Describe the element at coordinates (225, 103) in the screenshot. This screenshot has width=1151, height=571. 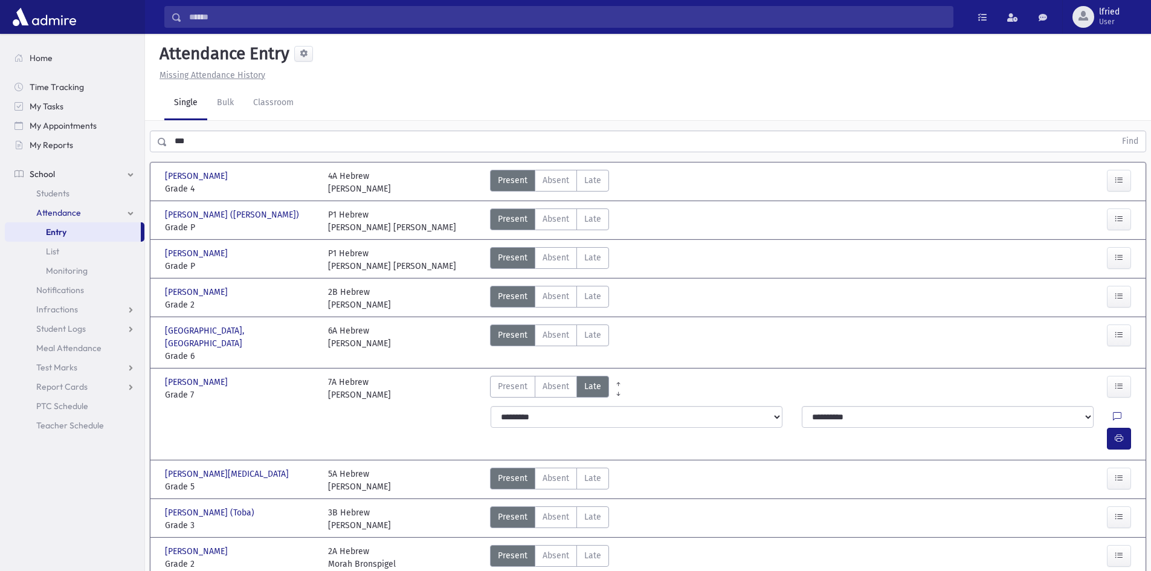
I see `a: Bulk` at that location.